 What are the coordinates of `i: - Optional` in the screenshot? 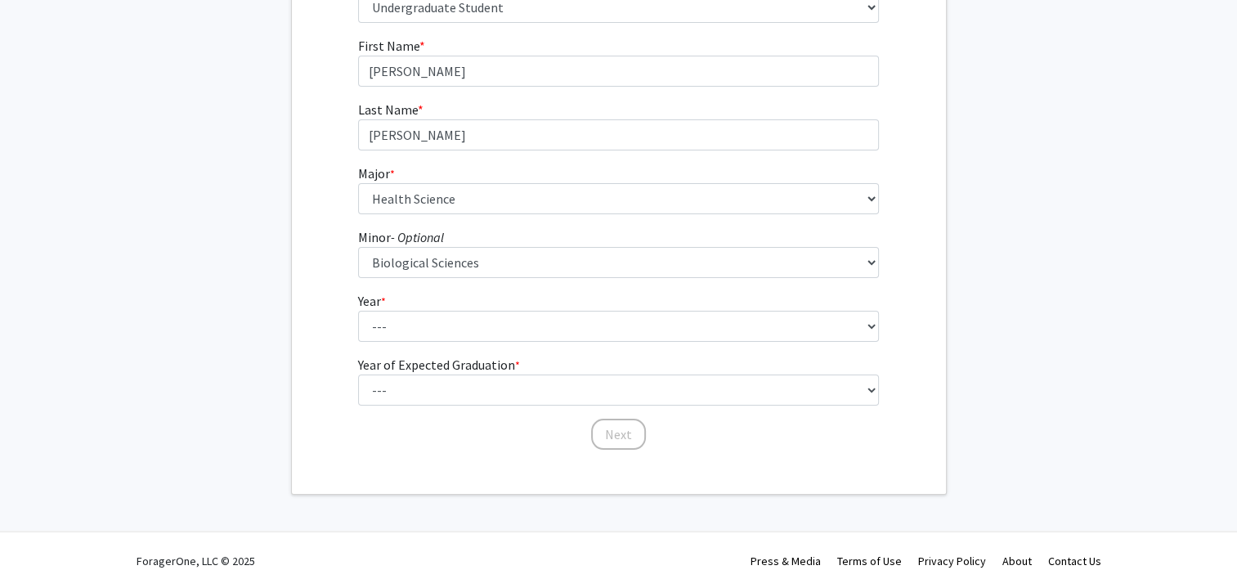 It's located at (417, 237).